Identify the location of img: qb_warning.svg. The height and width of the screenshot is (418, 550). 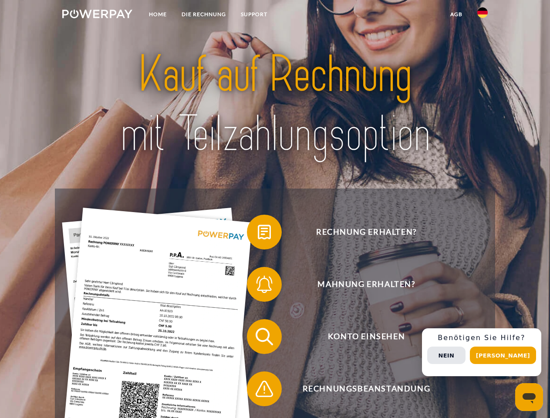
(264, 389).